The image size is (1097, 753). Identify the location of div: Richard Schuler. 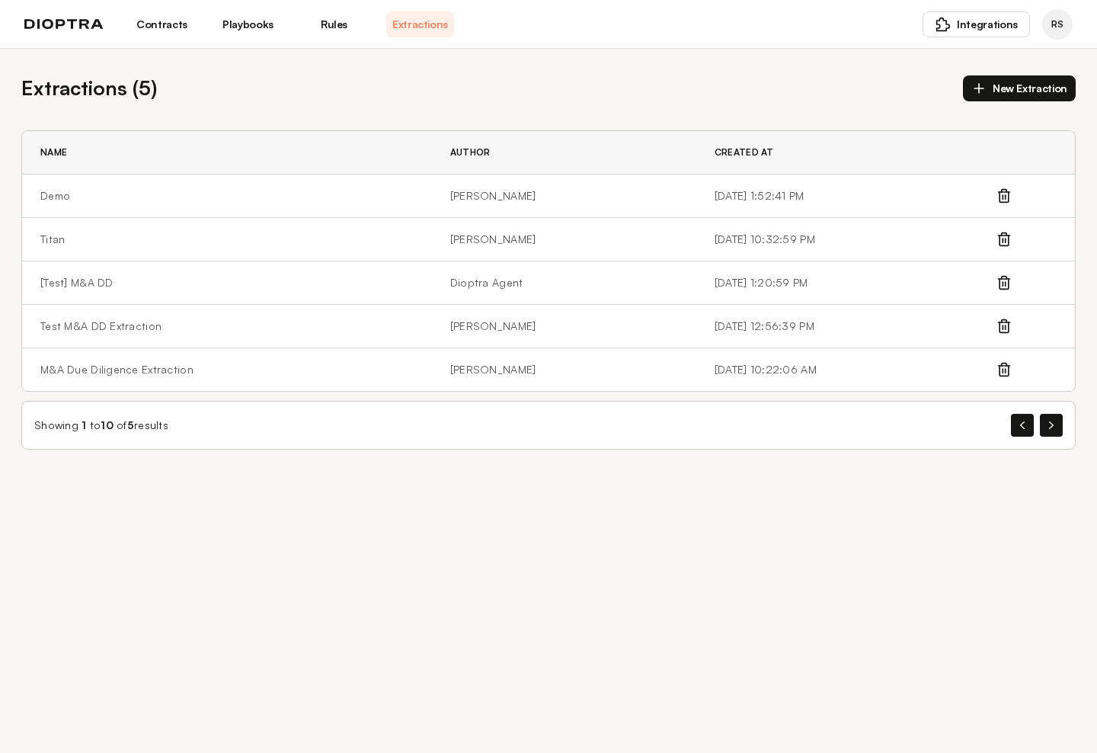
(1058, 24).